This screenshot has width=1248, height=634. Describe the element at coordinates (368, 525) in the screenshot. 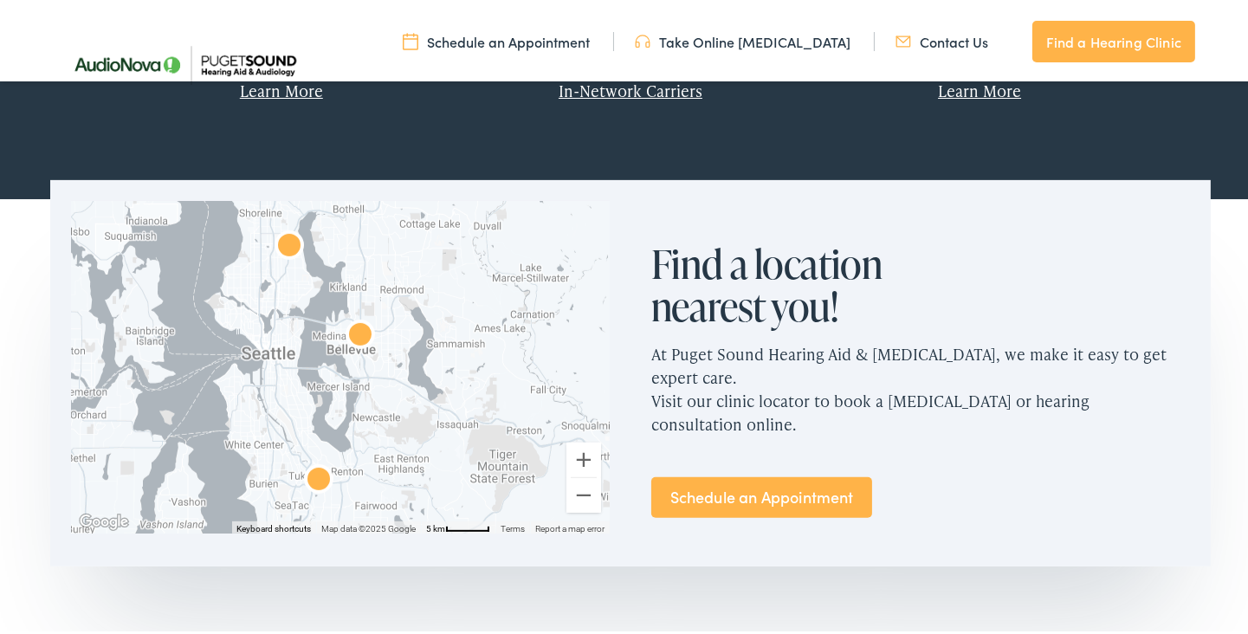

I see `span: Map data ©2025 Google` at that location.